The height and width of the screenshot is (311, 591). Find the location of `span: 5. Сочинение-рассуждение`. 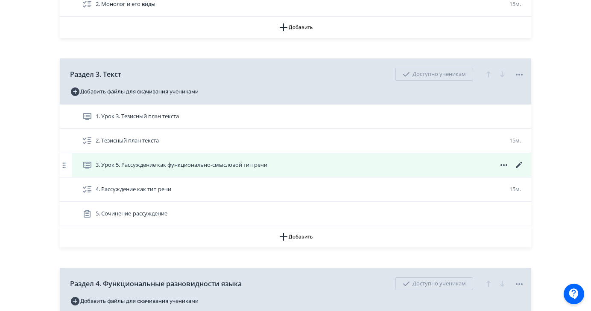

span: 5. Сочинение-рассуждение is located at coordinates (132, 214).